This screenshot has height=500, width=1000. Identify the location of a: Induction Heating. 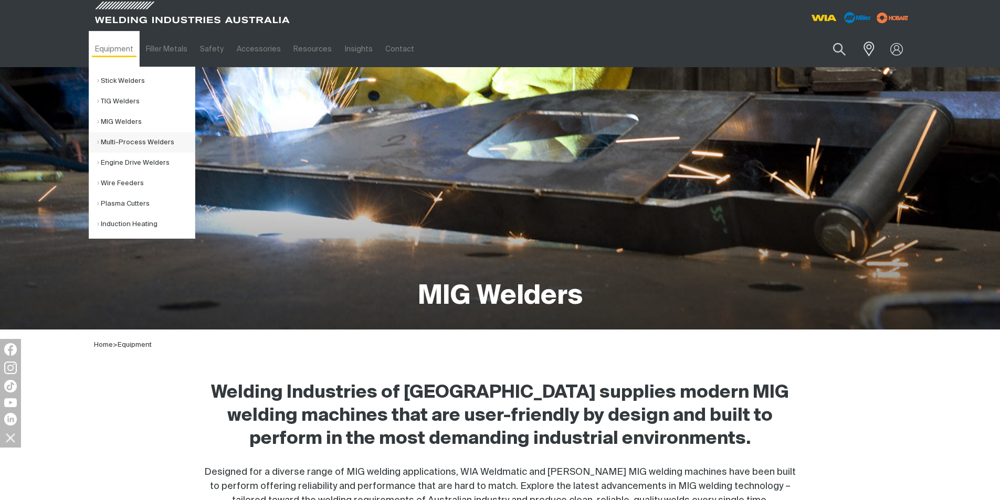
(146, 224).